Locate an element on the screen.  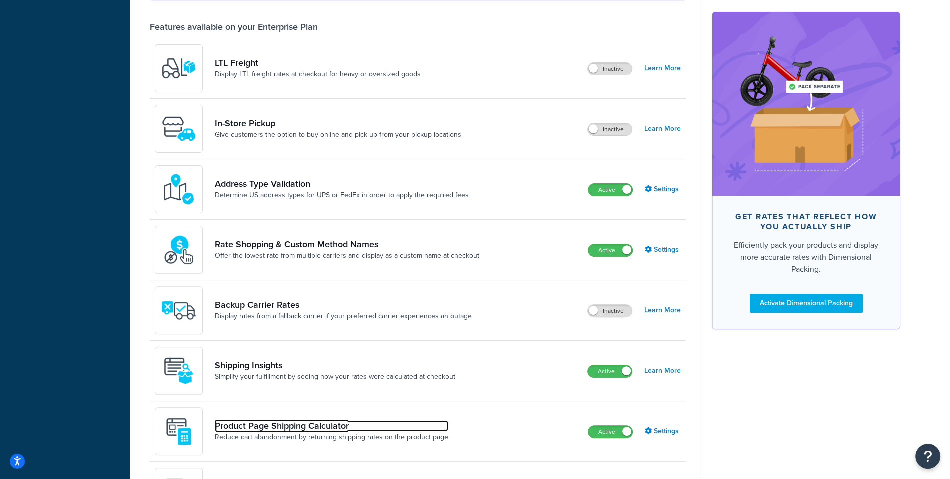
a: Display rates from a fallback carrier if your preferred carrier experiences an outage is located at coordinates (343, 316).